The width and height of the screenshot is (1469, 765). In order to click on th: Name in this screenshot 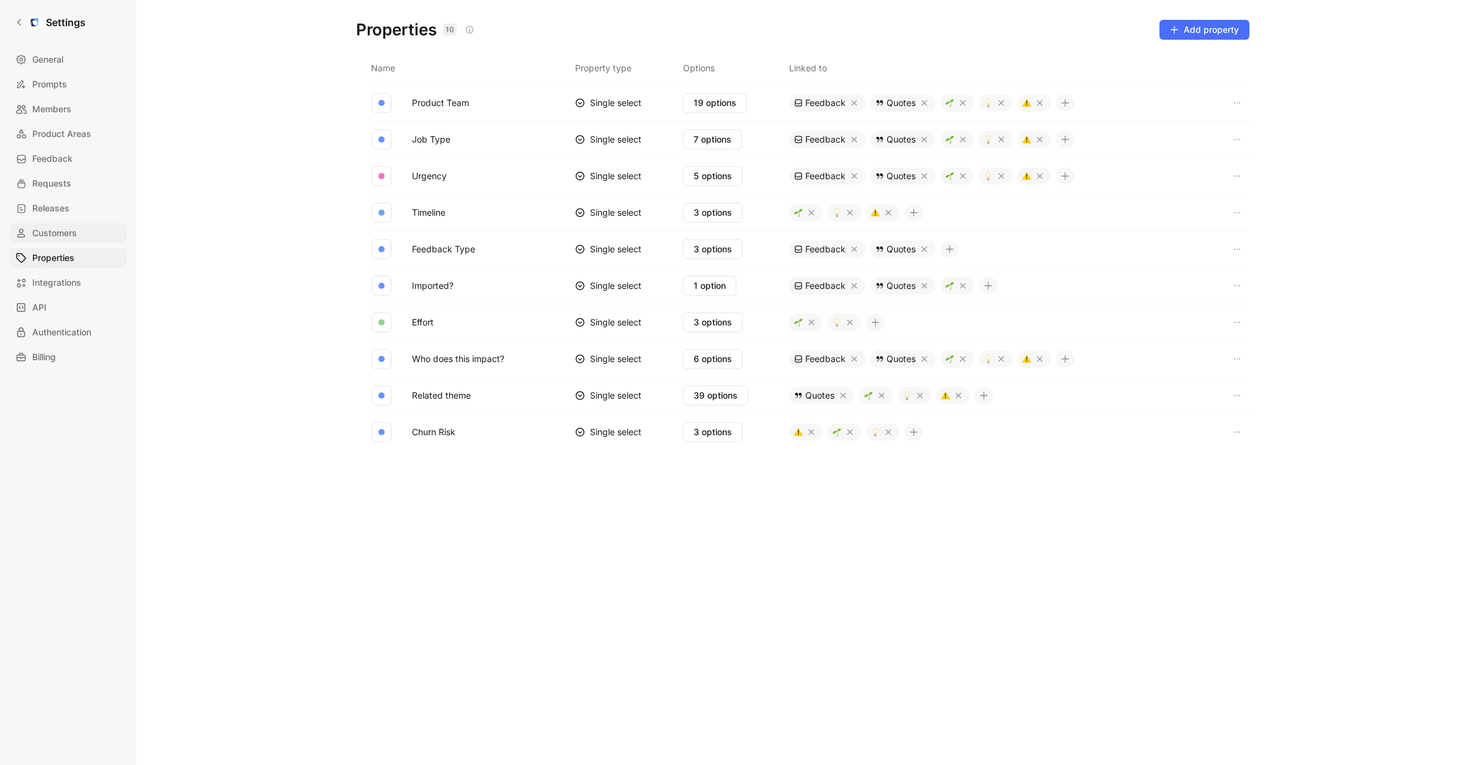, I will do `click(473, 69)`.